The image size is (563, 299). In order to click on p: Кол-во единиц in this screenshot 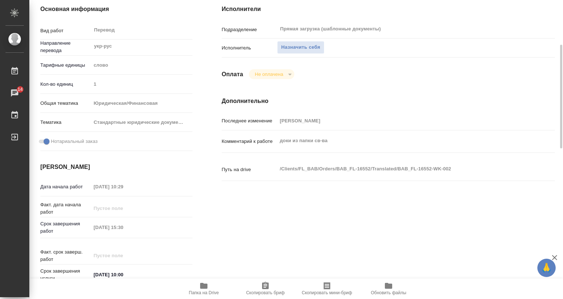, I will do `click(66, 84)`.